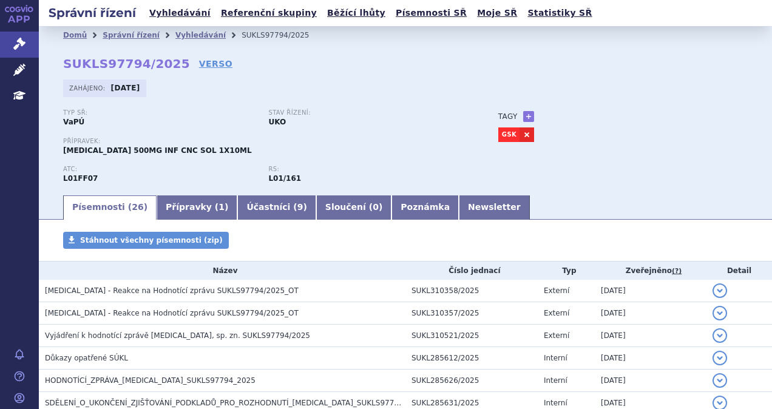  Describe the element at coordinates (160, 169) in the screenshot. I see `p: ATC:` at that location.